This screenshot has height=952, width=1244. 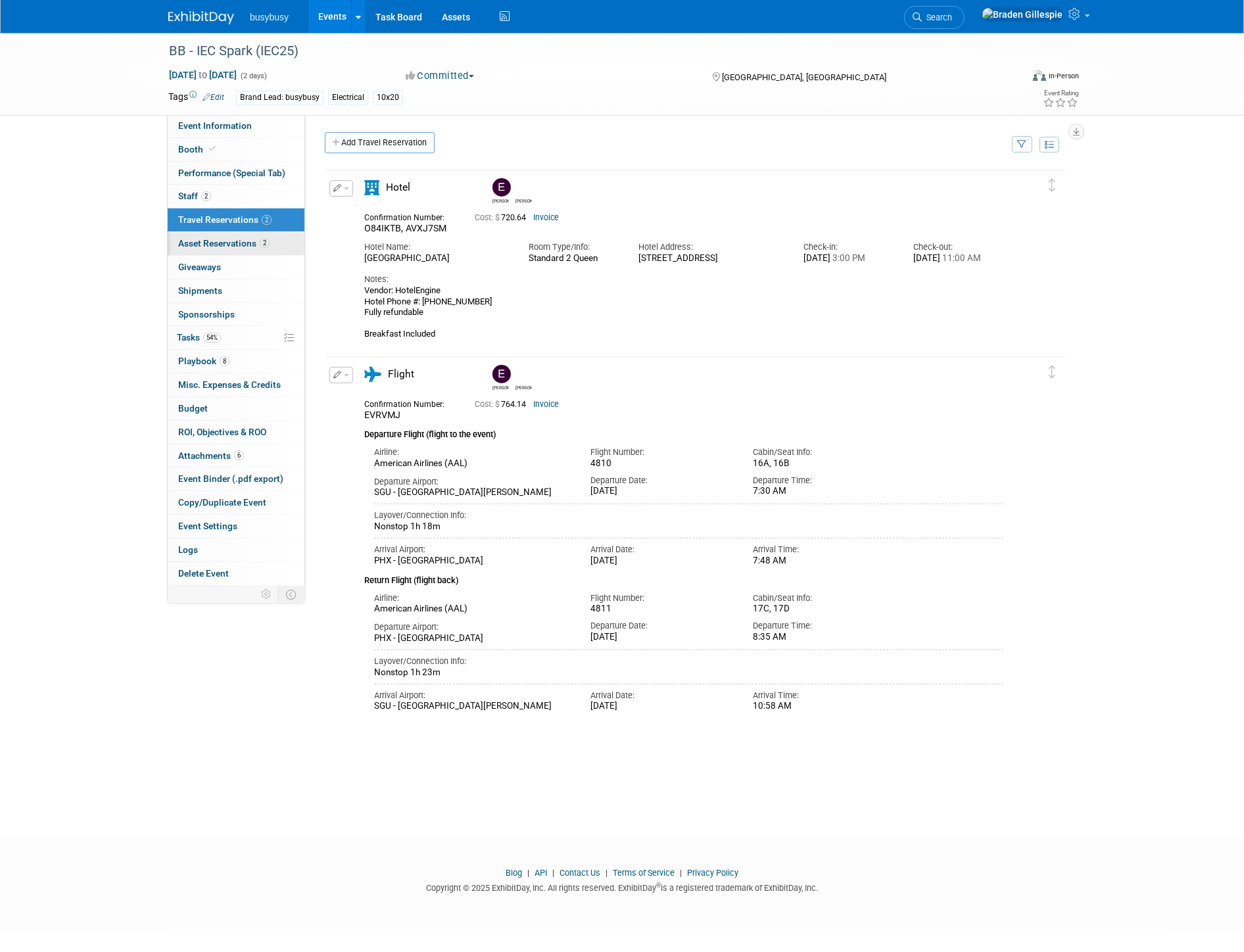 What do you see at coordinates (291, 594) in the screenshot?
I see `td: Toggle Event Tabs` at bounding box center [291, 594].